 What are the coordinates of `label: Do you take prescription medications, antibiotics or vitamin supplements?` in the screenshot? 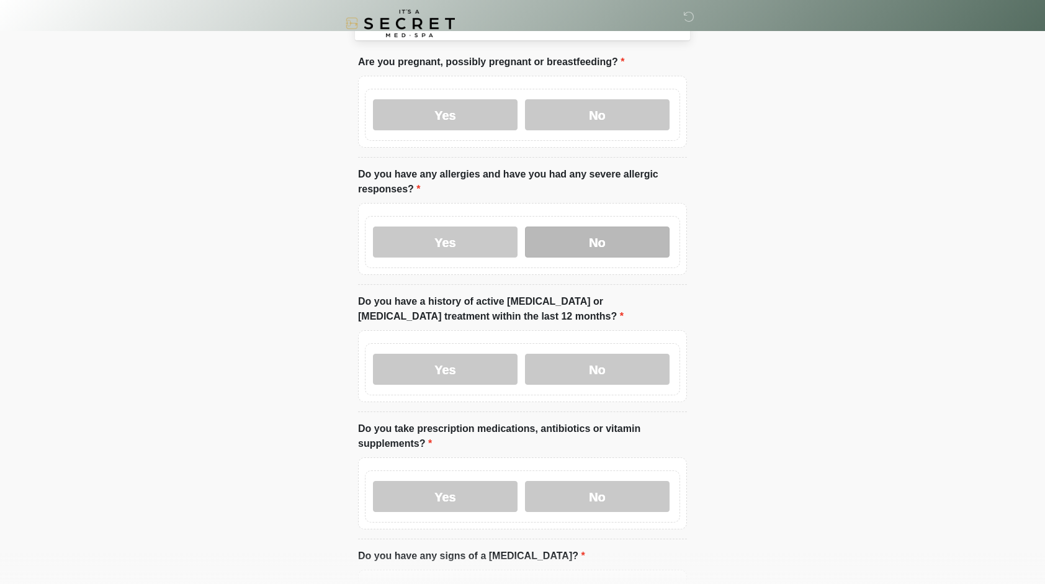 It's located at (522, 436).